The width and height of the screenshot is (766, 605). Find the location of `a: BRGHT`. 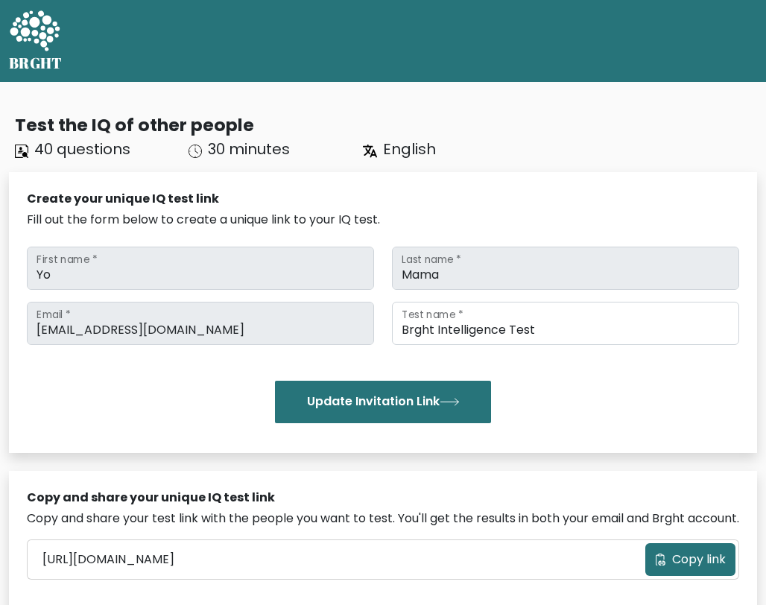

a: BRGHT is located at coordinates (36, 41).